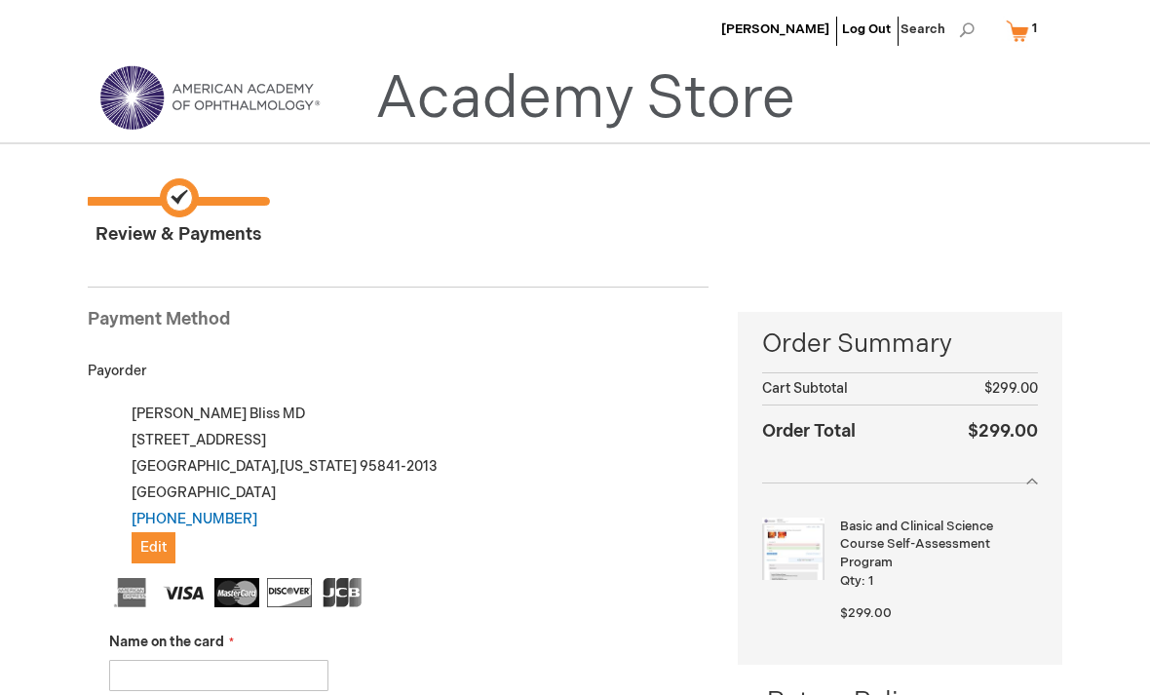 The height and width of the screenshot is (695, 1150). What do you see at coordinates (936, 545) in the screenshot?
I see `strong: Basic and Clinical Science Course Self-Assessment Program` at bounding box center [936, 545].